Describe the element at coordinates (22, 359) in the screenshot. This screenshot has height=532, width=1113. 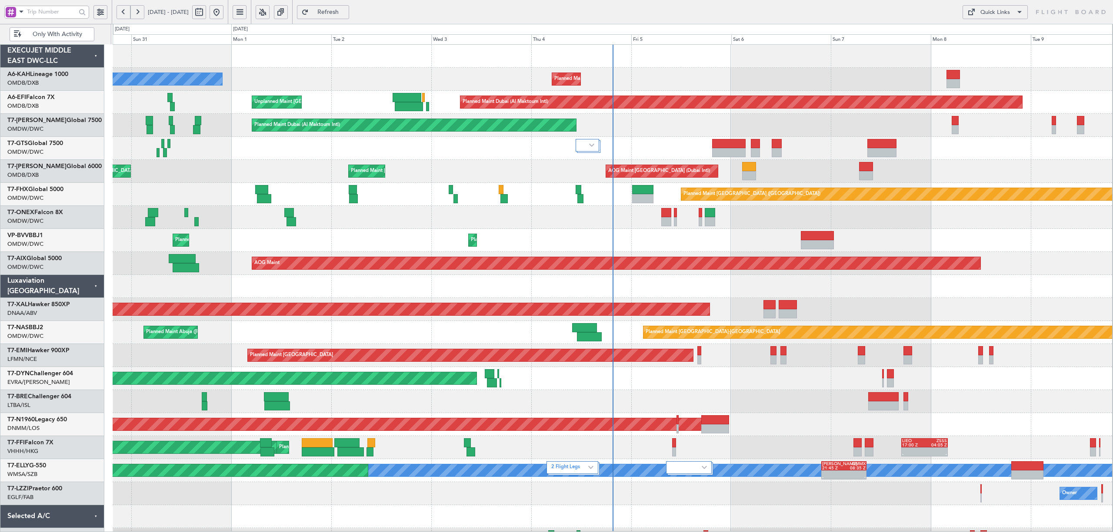
I see `a: LFMN/NCE` at that location.